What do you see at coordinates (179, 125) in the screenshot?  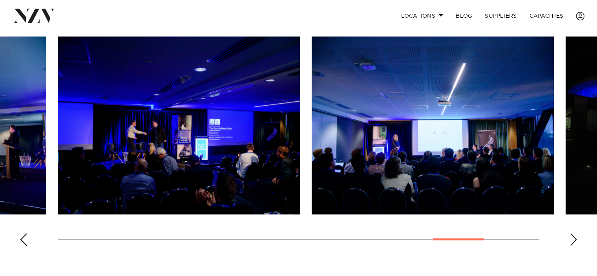 I see `swiper-slide: 15 / 18` at bounding box center [179, 125].